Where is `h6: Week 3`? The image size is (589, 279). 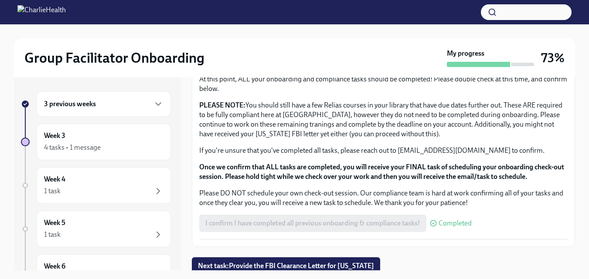 h6: Week 3 is located at coordinates (54, 136).